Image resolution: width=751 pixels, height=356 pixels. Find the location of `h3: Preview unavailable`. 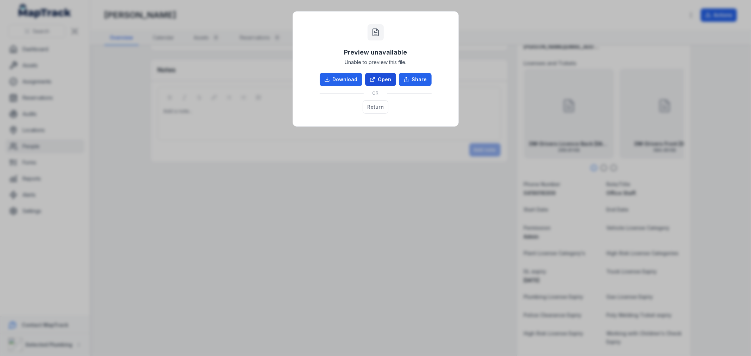

h3: Preview unavailable is located at coordinates (375, 52).